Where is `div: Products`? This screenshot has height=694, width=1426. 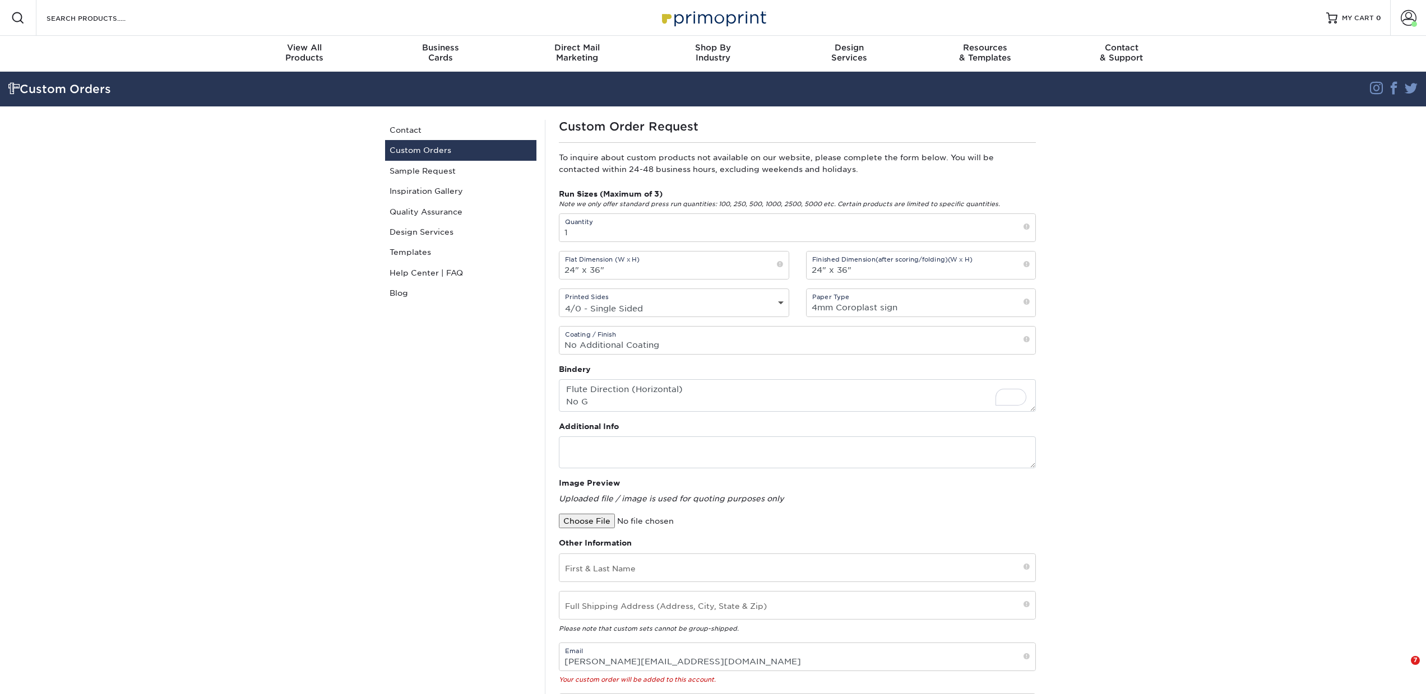 div: Products is located at coordinates (304, 53).